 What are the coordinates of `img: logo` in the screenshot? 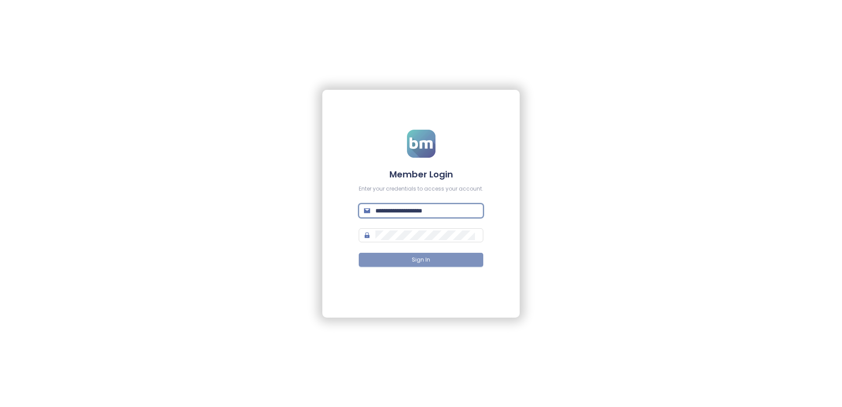 It's located at (421, 144).